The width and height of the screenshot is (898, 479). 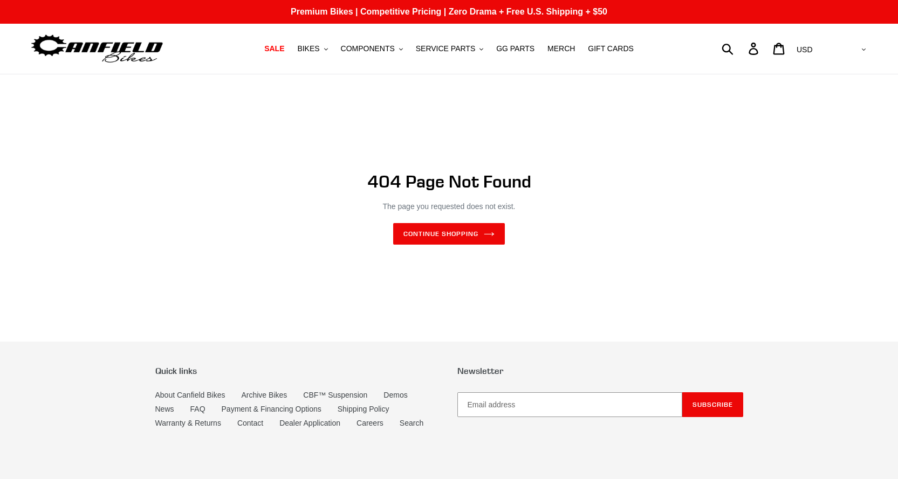 What do you see at coordinates (308, 49) in the screenshot?
I see `span: BIKES` at bounding box center [308, 49].